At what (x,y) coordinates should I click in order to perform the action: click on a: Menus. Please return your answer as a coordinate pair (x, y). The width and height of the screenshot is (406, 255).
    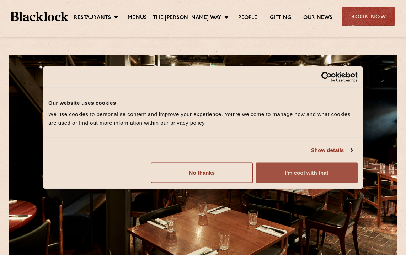
    Looking at the image, I should click on (137, 18).